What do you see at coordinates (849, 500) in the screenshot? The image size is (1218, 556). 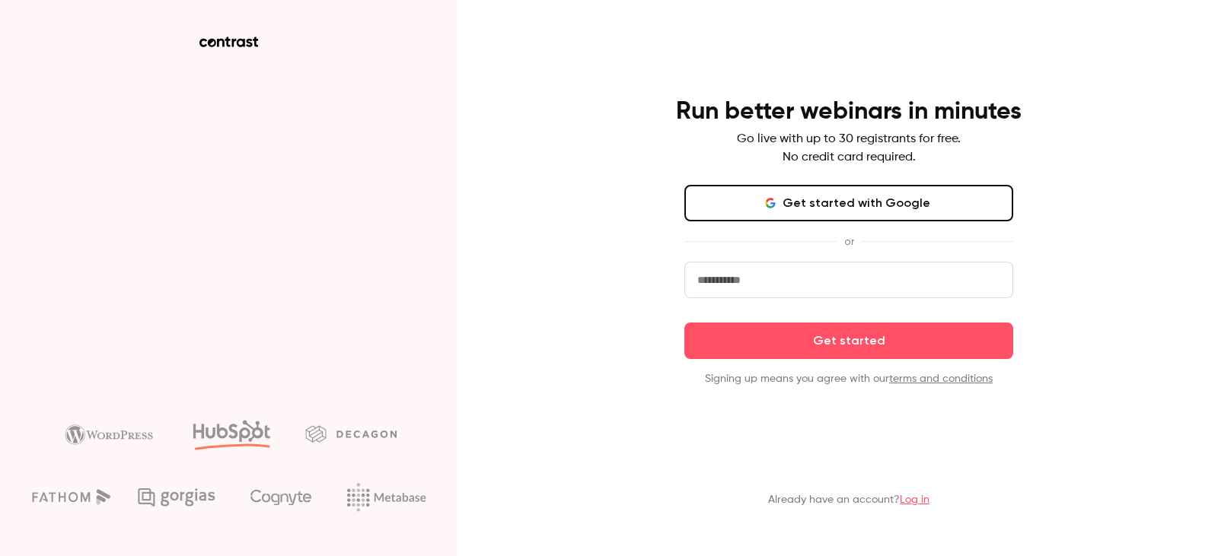 I see `p: Already have an account?` at bounding box center [849, 500].